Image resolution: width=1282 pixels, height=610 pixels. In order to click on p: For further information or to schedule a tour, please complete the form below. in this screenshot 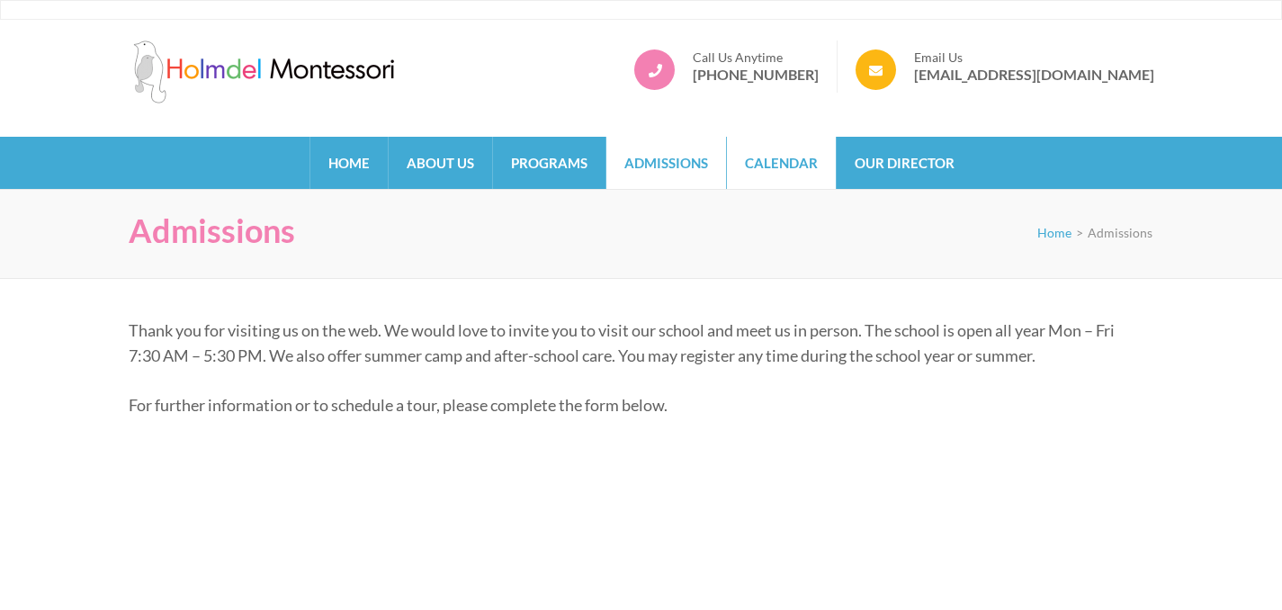, I will do `click(634, 405)`.